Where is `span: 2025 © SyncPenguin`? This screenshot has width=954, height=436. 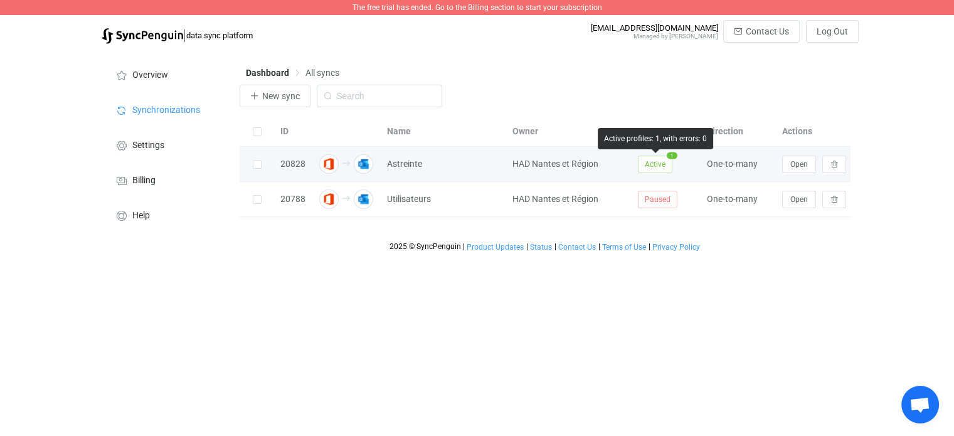 span: 2025 © SyncPenguin is located at coordinates (425, 246).